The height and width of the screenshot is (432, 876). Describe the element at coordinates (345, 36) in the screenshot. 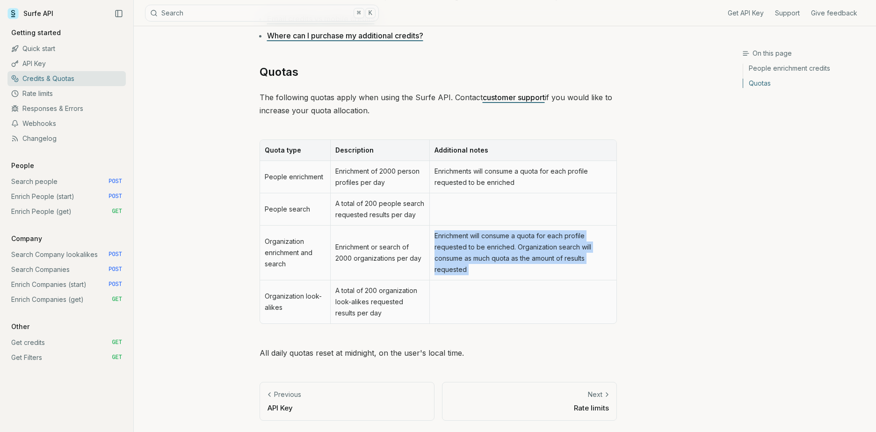

I see `a: Where can I purchase my additional credits?` at that location.